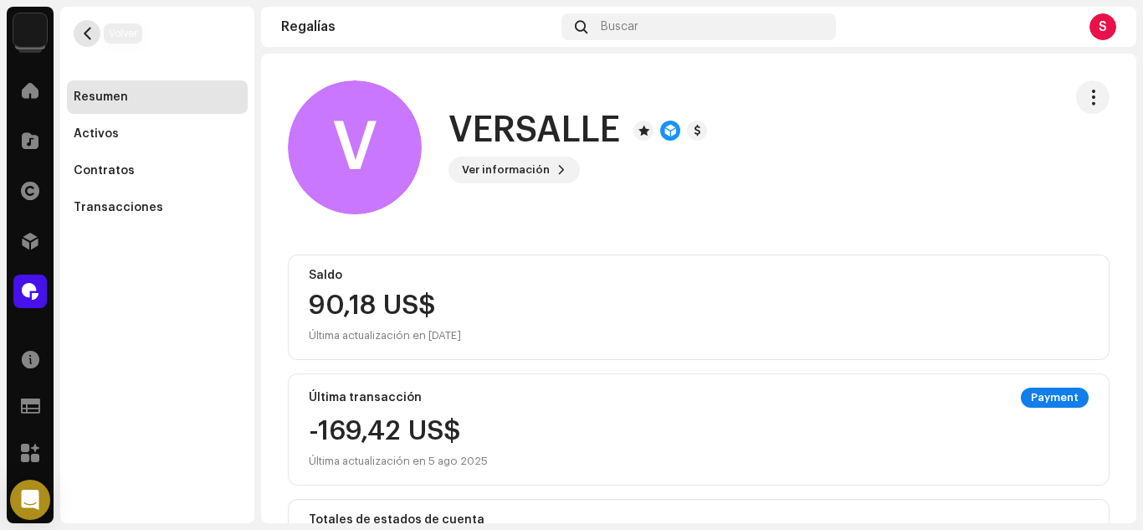  What do you see at coordinates (30, 30) in the screenshot?
I see `img: 48257be4-38e1-423f-bf03-81300282f8d9` at bounding box center [30, 30].